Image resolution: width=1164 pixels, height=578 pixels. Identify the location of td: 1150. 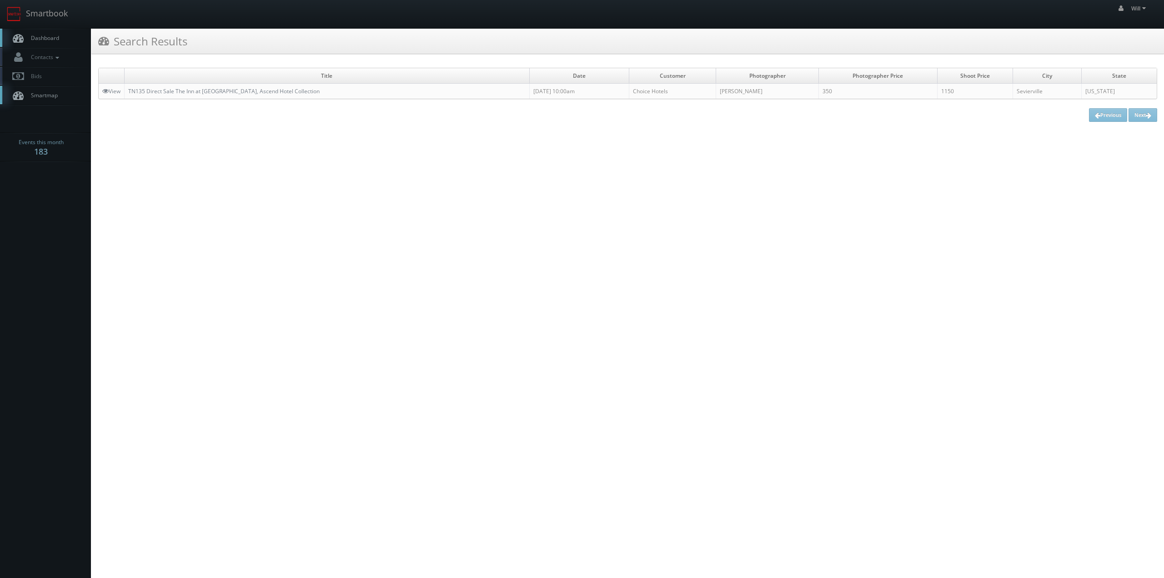
(975, 91).